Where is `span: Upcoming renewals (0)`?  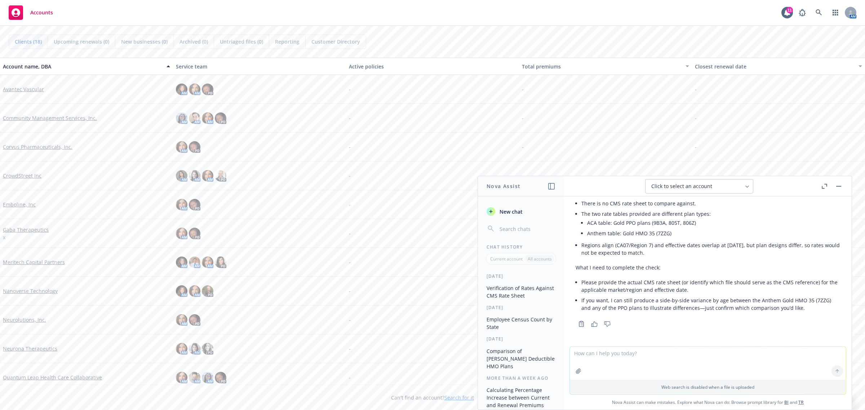
span: Upcoming renewals (0) is located at coordinates (81, 41).